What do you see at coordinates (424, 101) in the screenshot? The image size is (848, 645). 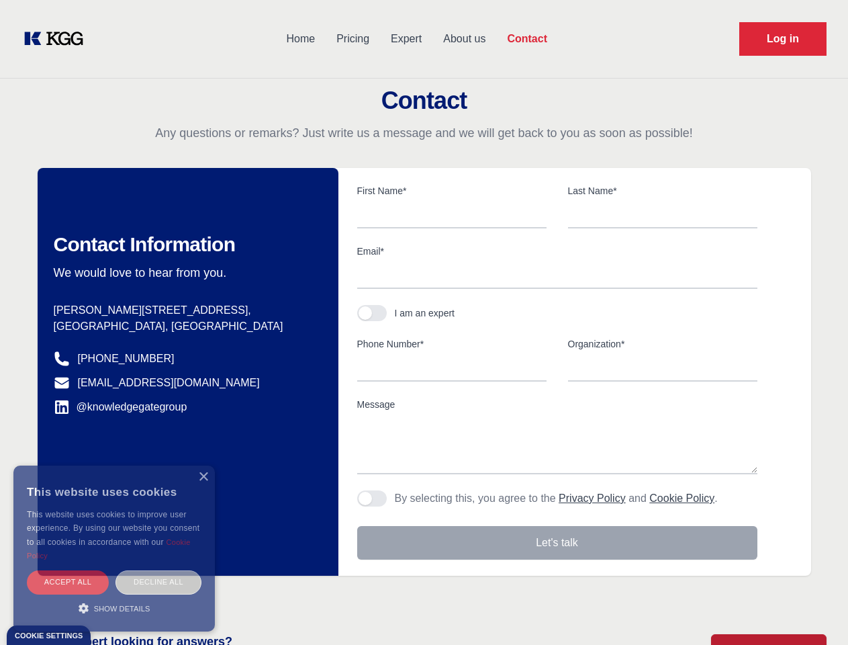 I see `h2: Contact` at bounding box center [424, 101].